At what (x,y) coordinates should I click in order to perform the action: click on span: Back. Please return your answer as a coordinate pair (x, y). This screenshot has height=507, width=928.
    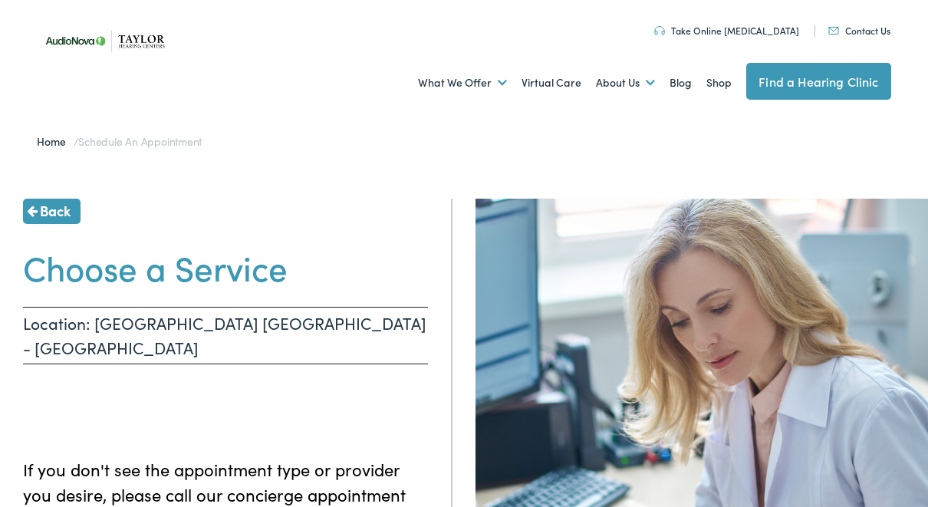
    Looking at the image, I should click on (55, 210).